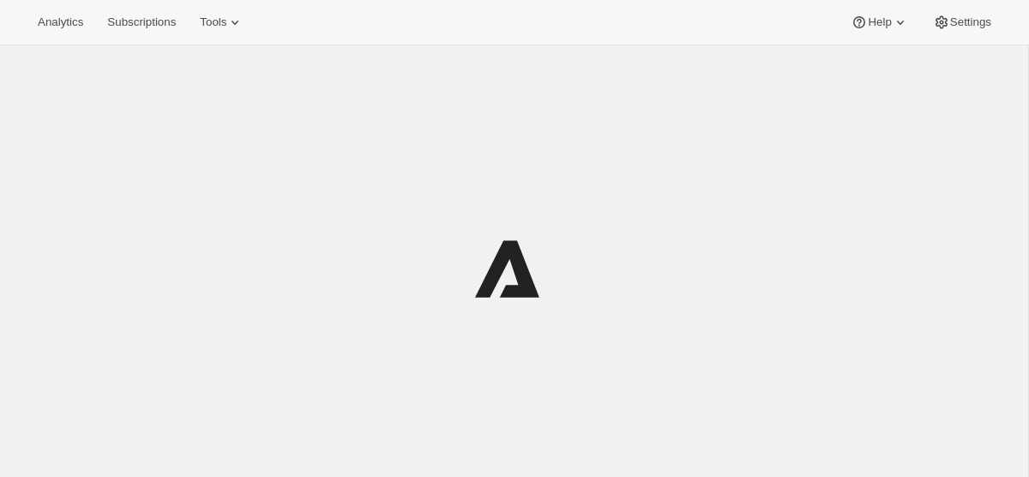  What do you see at coordinates (879, 22) in the screenshot?
I see `span: Help` at bounding box center [879, 22].